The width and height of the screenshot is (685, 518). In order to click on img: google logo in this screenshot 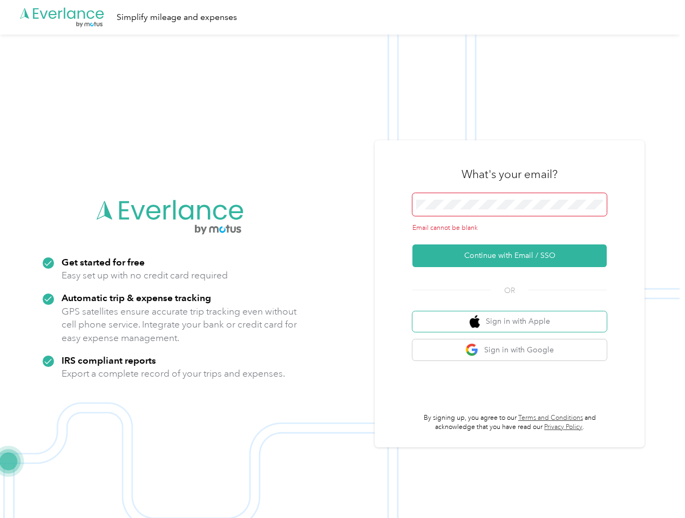, I will do `click(472, 350)`.